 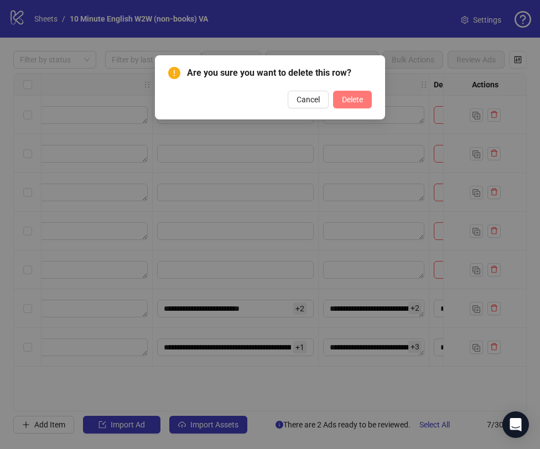 What do you see at coordinates (352, 100) in the screenshot?
I see `span: Delete` at bounding box center [352, 100].